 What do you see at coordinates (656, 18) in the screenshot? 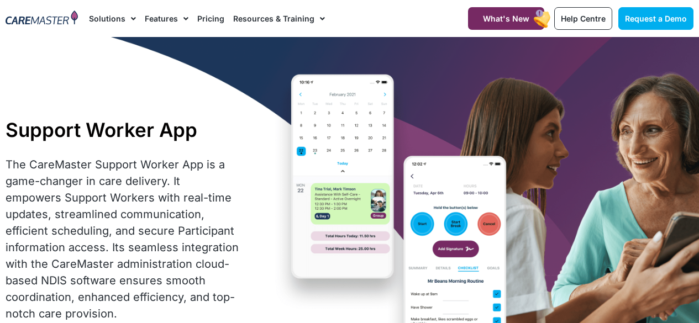
I see `a: Request a Demo` at bounding box center [656, 18].